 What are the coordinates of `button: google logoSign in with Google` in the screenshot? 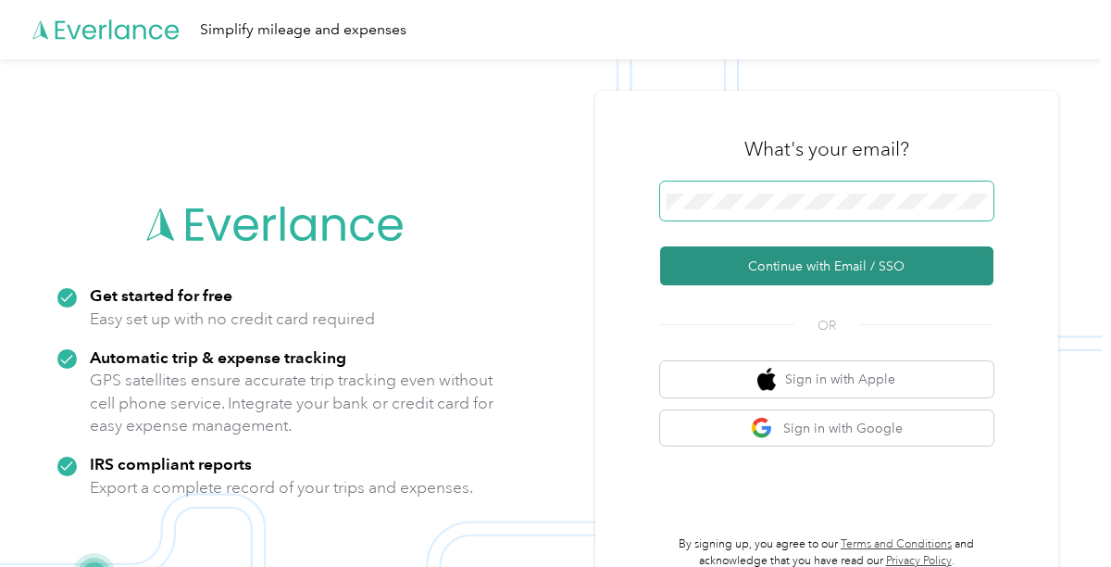 It's located at (827, 428).